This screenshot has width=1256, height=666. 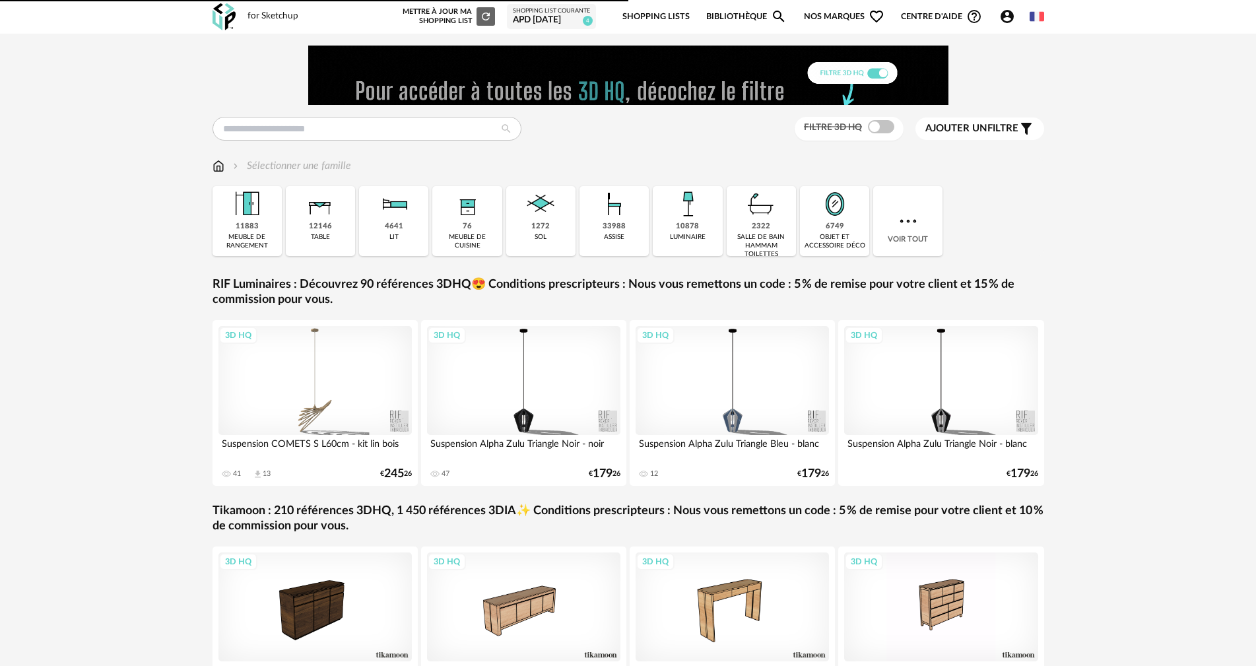 What do you see at coordinates (551, 11) in the screenshot?
I see `div: Shopping List courante` at bounding box center [551, 11].